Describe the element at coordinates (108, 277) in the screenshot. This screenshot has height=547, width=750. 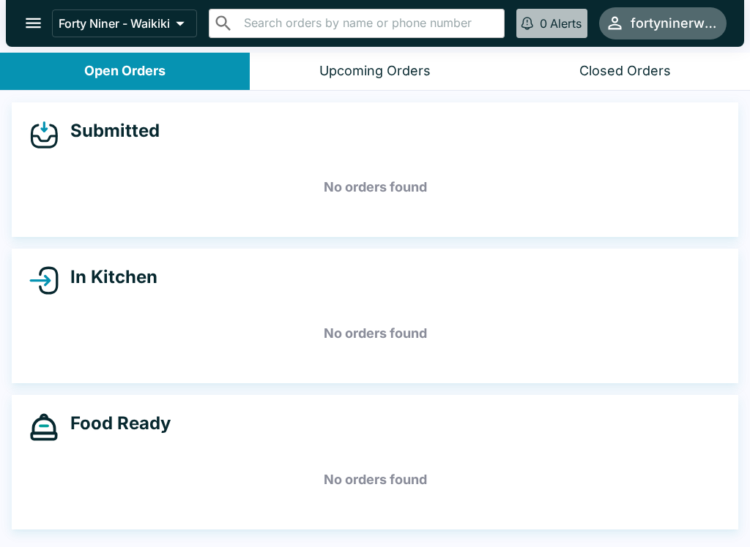
I see `h4: In Kitchen` at that location.